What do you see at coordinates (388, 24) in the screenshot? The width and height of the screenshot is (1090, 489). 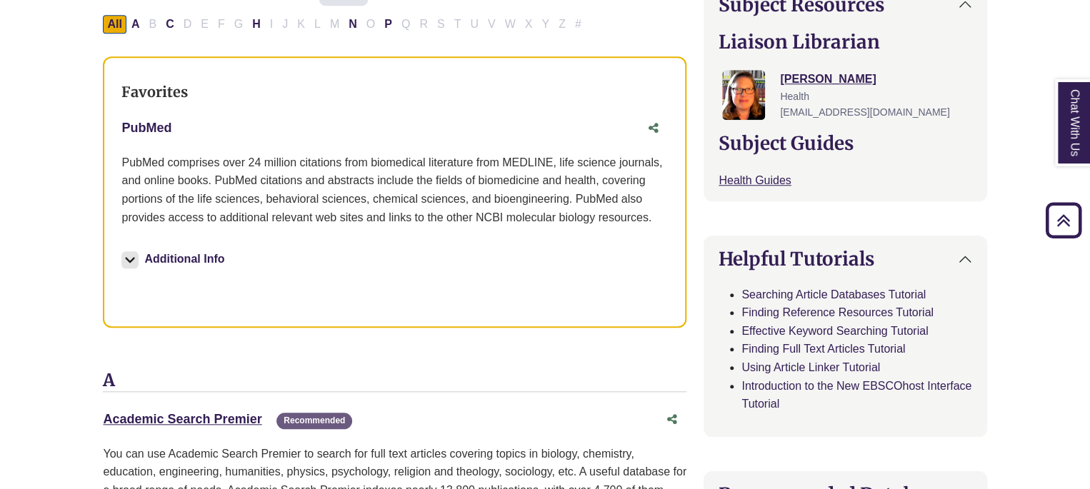 I see `button: Filter Results P` at bounding box center [388, 24].